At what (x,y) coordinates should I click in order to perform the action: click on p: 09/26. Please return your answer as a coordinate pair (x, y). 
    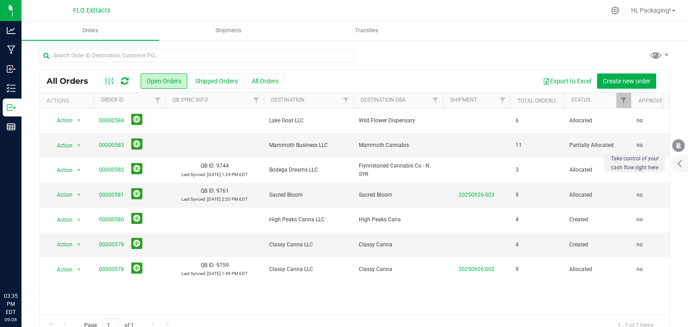
    Looking at the image, I should click on (11, 319).